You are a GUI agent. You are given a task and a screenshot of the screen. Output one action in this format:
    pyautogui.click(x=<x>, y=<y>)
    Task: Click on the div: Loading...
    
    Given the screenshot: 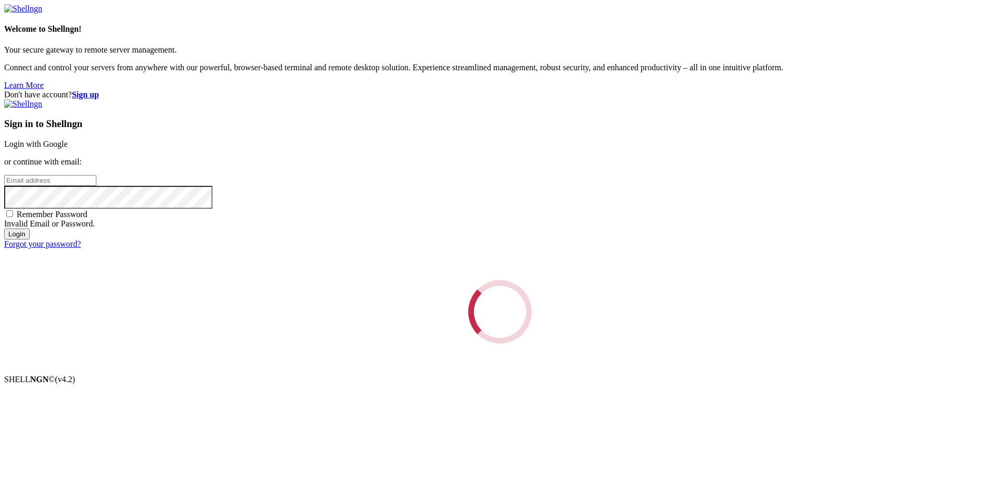 What is the action you would take?
    pyautogui.click(x=500, y=312)
    